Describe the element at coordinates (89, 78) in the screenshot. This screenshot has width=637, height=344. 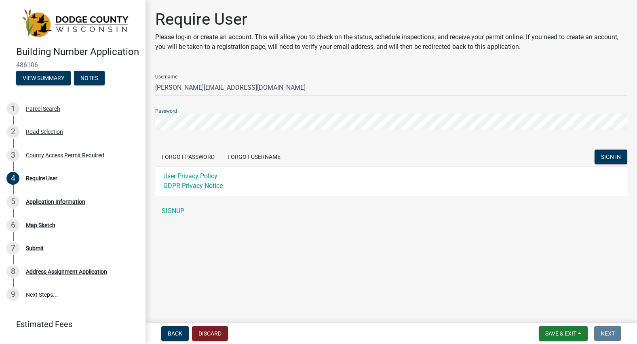
I see `button: Notes` at that location.